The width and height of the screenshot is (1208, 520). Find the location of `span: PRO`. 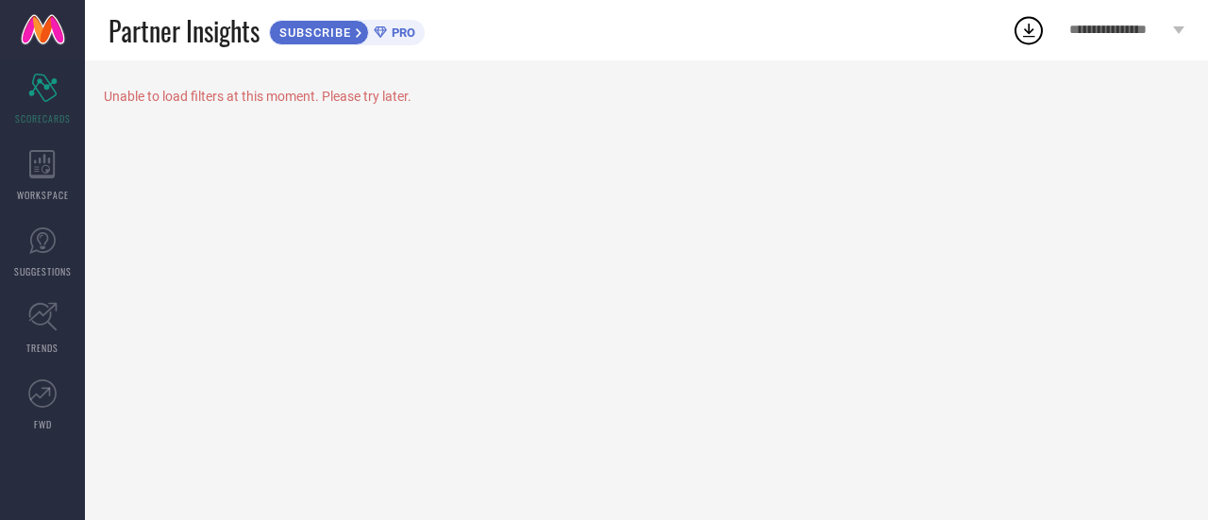

span: PRO is located at coordinates (401, 32).